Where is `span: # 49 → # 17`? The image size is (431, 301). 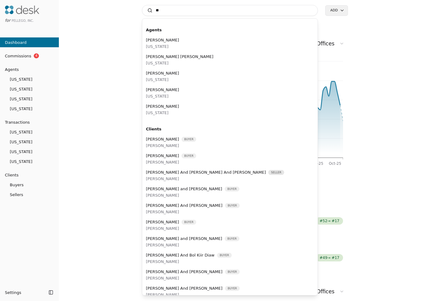 span: # 49 → # 17 is located at coordinates (329, 258).